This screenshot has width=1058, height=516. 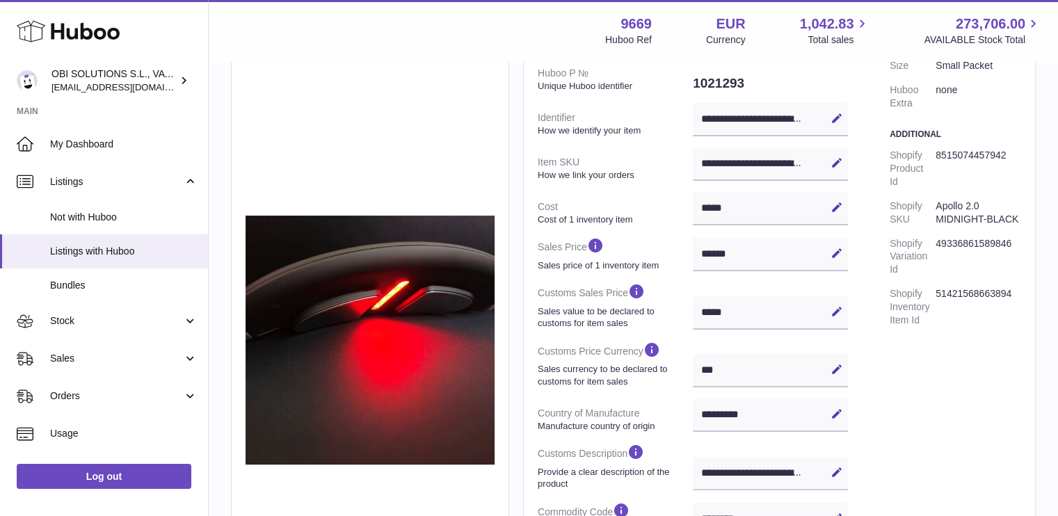 I want to click on span: Bundles, so click(x=124, y=285).